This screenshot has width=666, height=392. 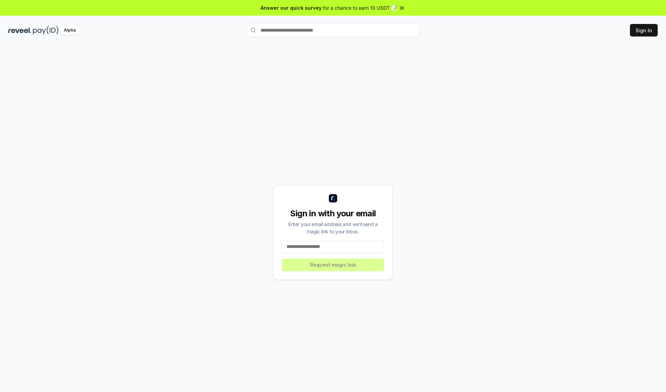 What do you see at coordinates (644, 30) in the screenshot?
I see `button: Sign In` at bounding box center [644, 30].